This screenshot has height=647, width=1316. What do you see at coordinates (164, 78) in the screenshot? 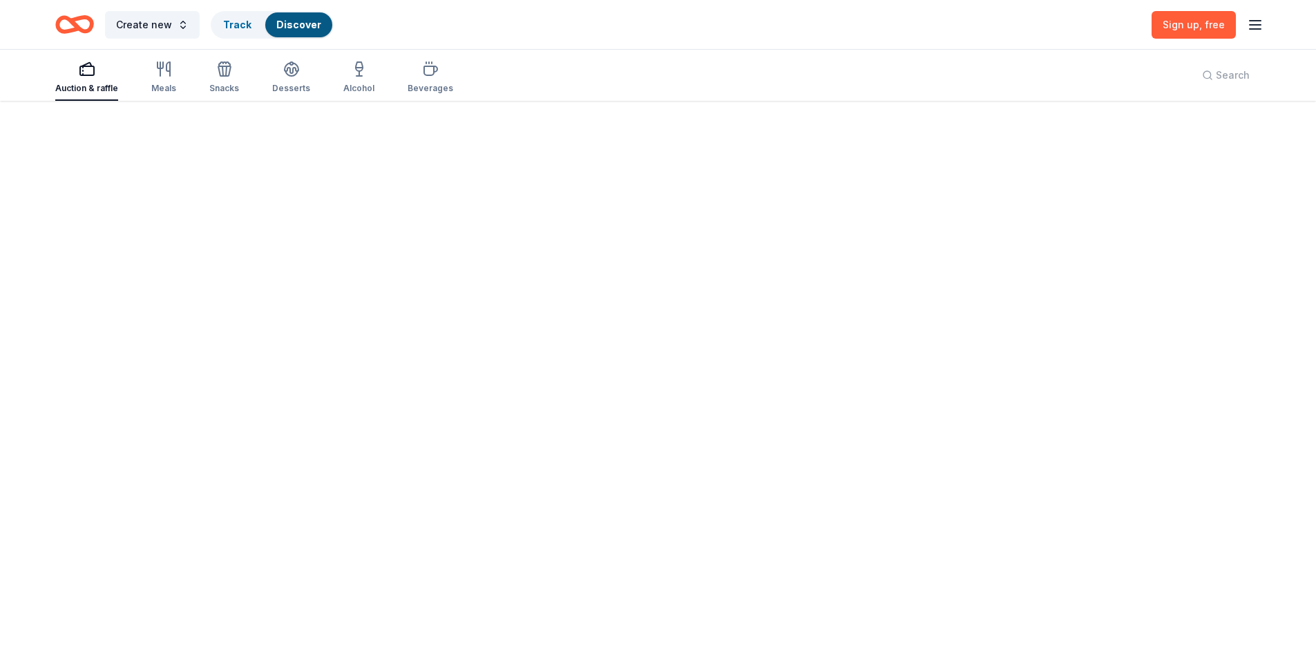
I see `button: Meals` at bounding box center [164, 78].